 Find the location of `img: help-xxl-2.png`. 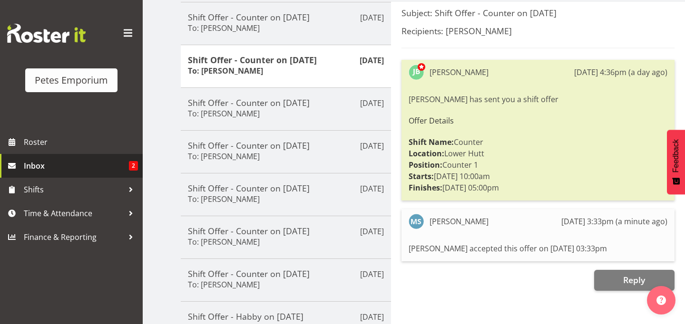

img: help-xxl-2.png is located at coordinates (661, 301).